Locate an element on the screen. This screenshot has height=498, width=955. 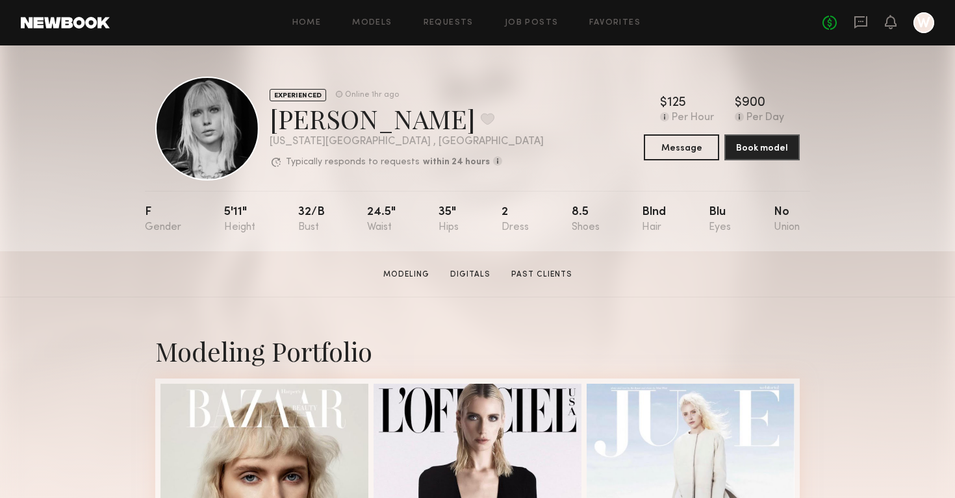
div: 8.5 is located at coordinates (585, 220).